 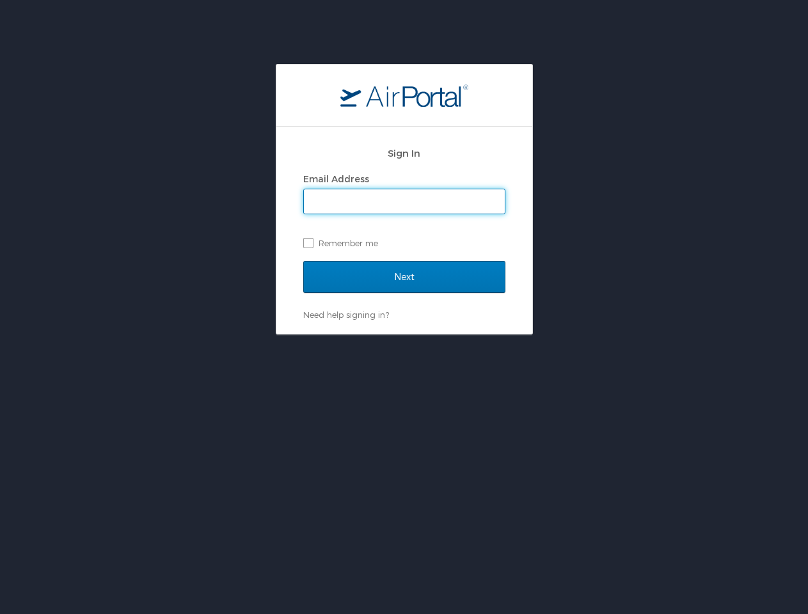 I want to click on h2: Sign In, so click(x=404, y=153).